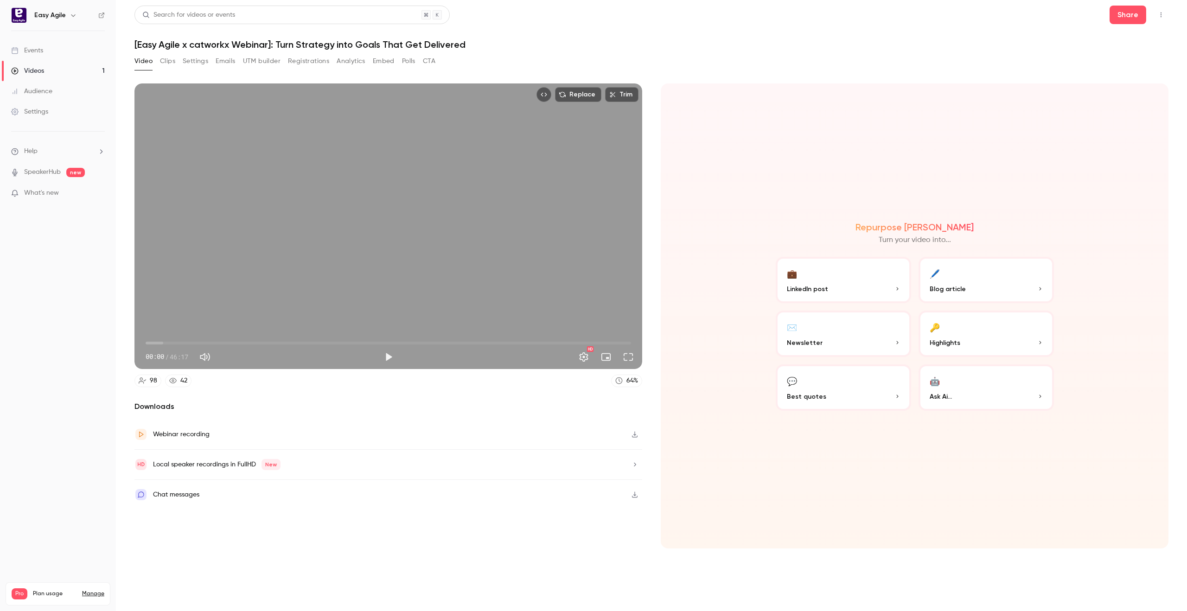 This screenshot has width=1187, height=611. I want to click on div: 64 %, so click(632, 381).